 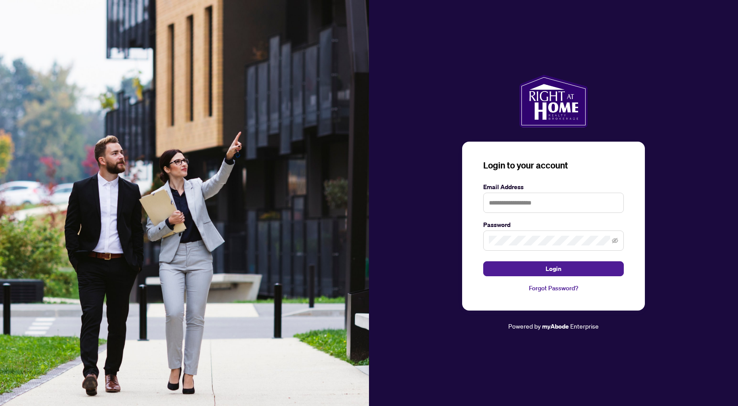 I want to click on span: Enterprise, so click(x=585, y=326).